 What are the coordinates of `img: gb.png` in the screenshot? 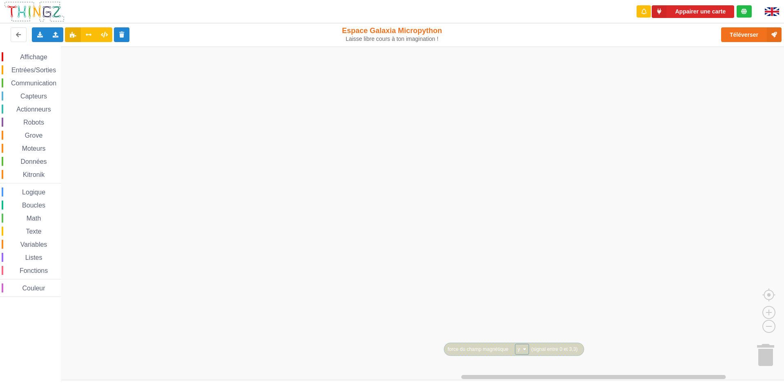 It's located at (771, 11).